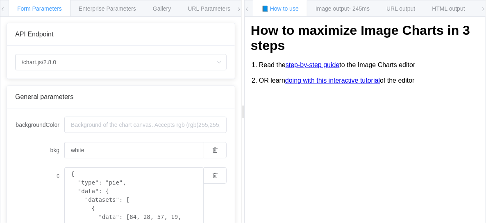  What do you see at coordinates (365, 38) in the screenshot?
I see `h1: How to maximize Image Charts in 3 steps` at bounding box center [365, 38].